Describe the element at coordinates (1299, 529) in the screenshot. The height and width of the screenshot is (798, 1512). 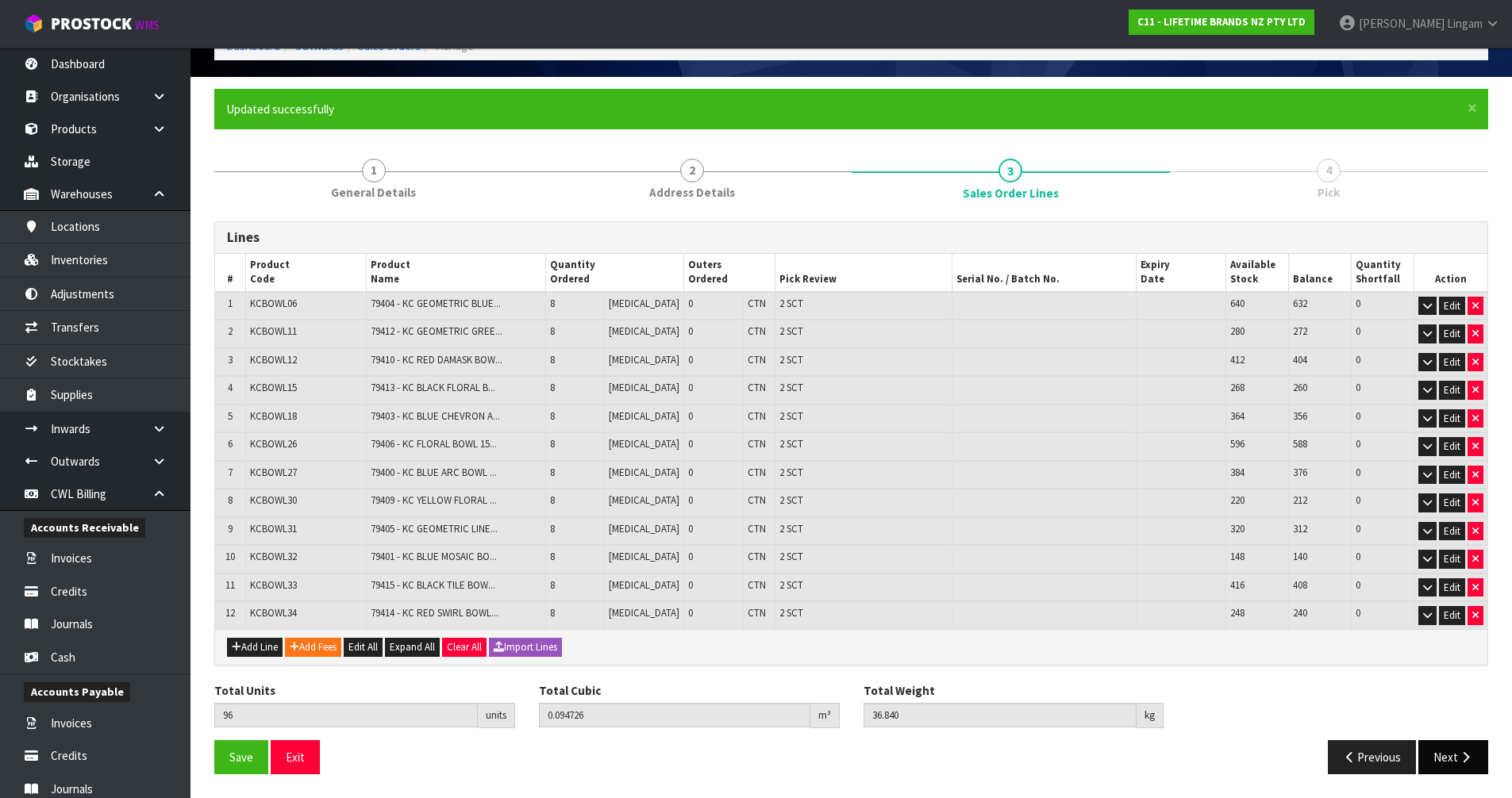
I see `span: 312` at that location.